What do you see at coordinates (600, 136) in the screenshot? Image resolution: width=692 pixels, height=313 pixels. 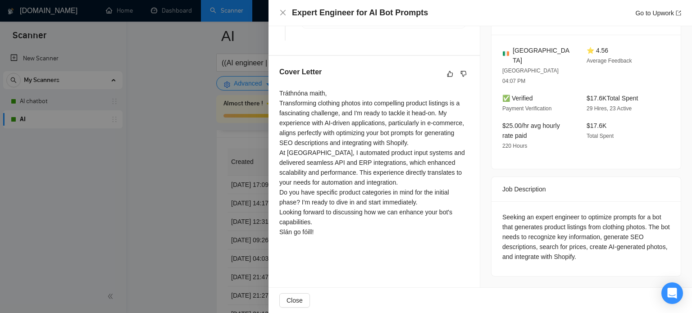 I see `span: Total Spent` at bounding box center [600, 136].